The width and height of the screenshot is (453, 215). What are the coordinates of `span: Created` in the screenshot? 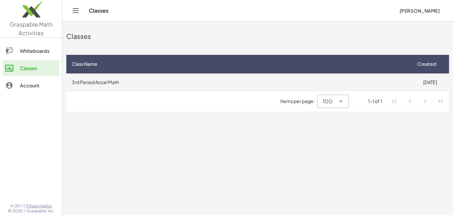 It's located at (426, 64).